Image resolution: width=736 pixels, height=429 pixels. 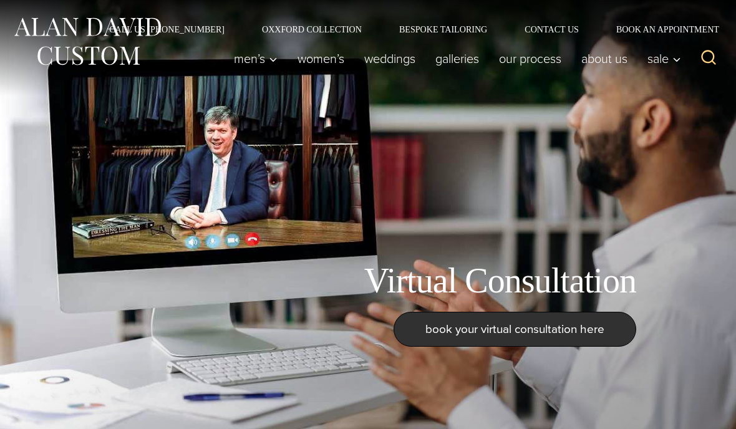 What do you see at coordinates (530, 59) in the screenshot?
I see `a: Our Process` at bounding box center [530, 59].